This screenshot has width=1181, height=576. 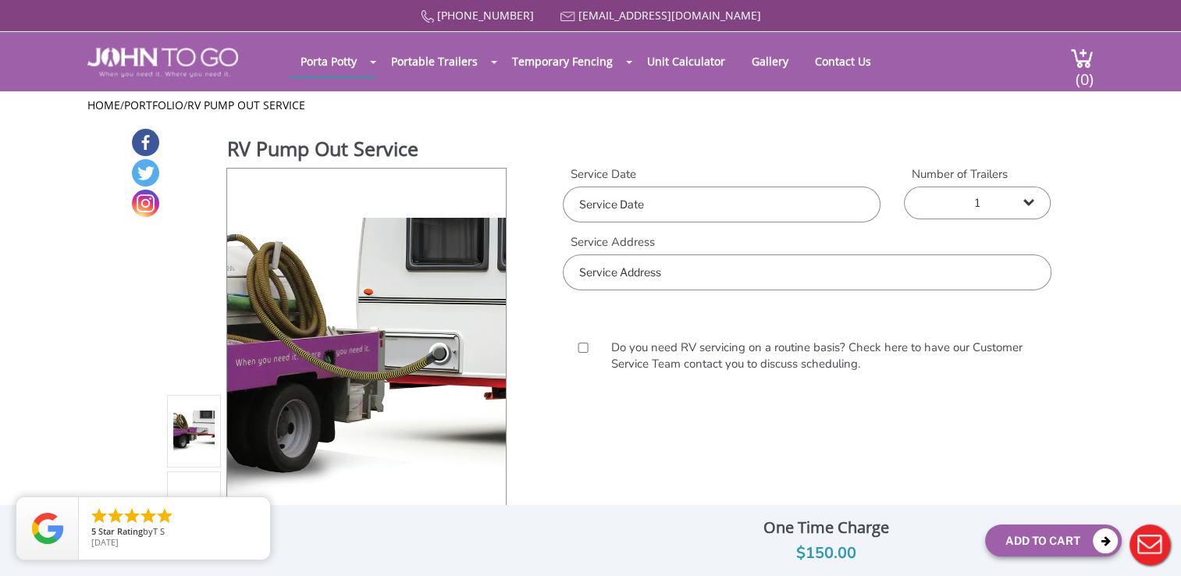 What do you see at coordinates (94, 531) in the screenshot?
I see `span: 5` at bounding box center [94, 531].